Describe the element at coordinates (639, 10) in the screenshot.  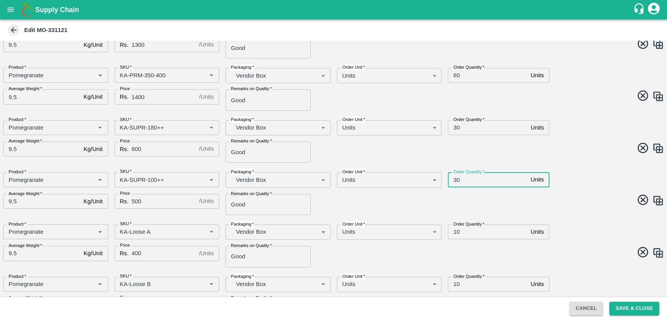
I see `div: customer-support` at that location.